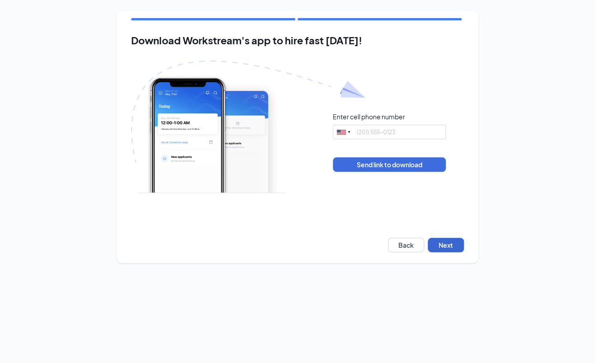 Image resolution: width=595 pixels, height=363 pixels. Describe the element at coordinates (343, 132) in the screenshot. I see `div: United States: +1` at that location.